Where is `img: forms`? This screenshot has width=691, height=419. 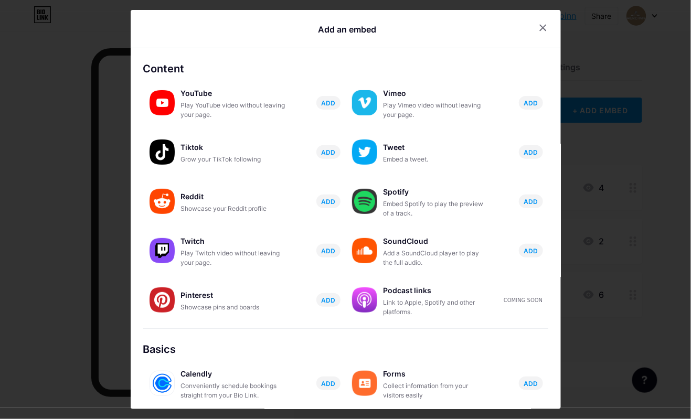 img: forms is located at coordinates (365, 383).